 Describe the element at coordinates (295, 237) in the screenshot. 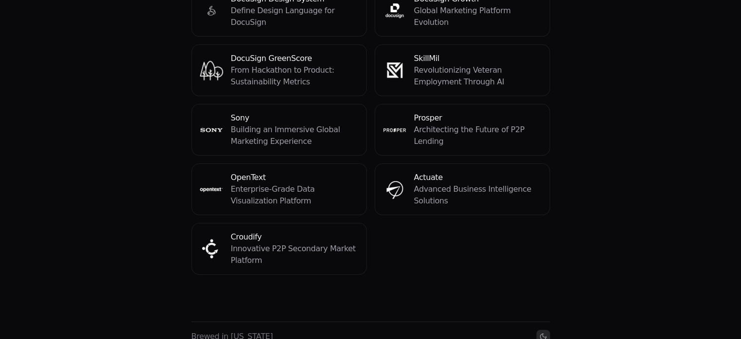

I see `h4: Croudify` at that location.